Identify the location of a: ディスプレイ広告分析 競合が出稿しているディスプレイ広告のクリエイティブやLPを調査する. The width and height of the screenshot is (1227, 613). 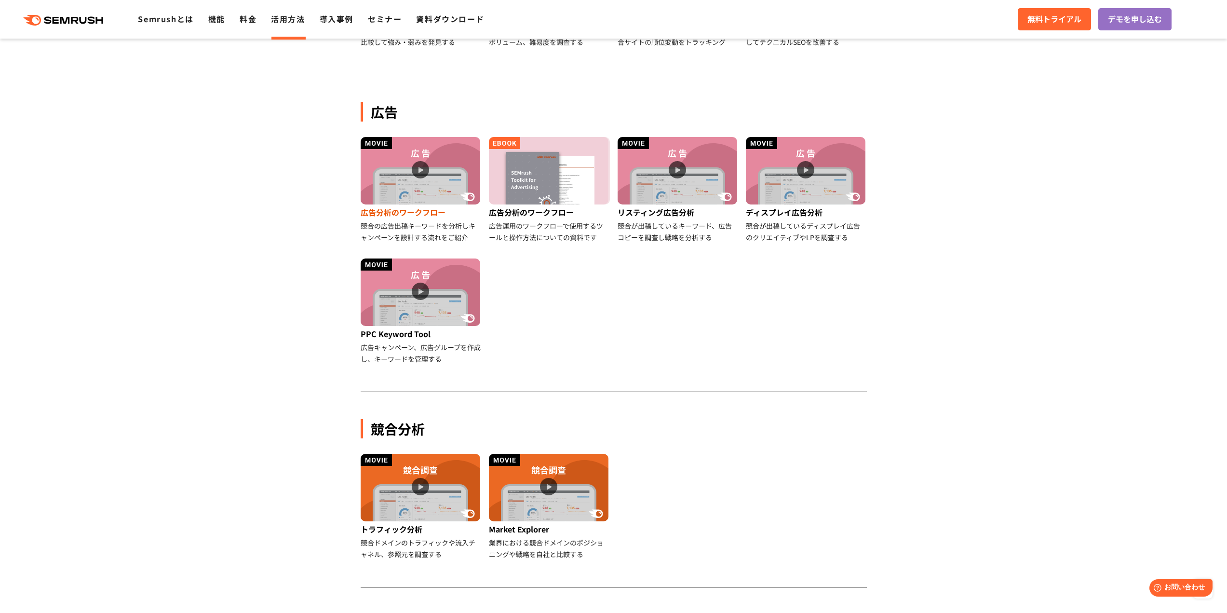
(806, 190).